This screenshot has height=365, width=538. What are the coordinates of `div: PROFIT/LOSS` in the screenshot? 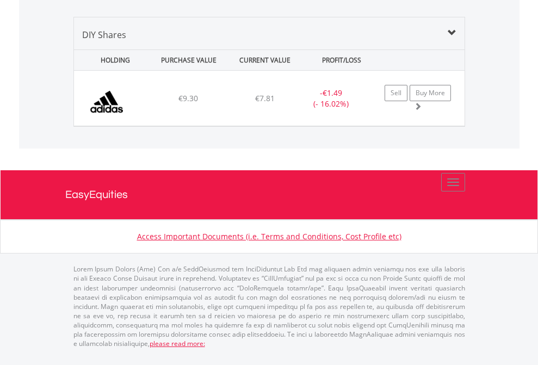 It's located at (342, 60).